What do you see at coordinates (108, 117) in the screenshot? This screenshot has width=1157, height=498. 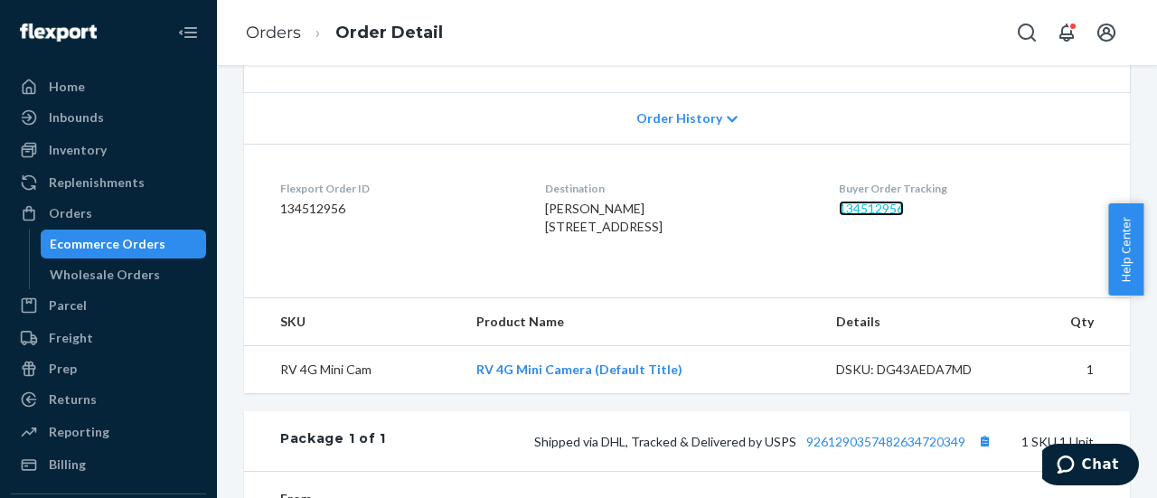 I see `a: Inbounds` at bounding box center [108, 117].